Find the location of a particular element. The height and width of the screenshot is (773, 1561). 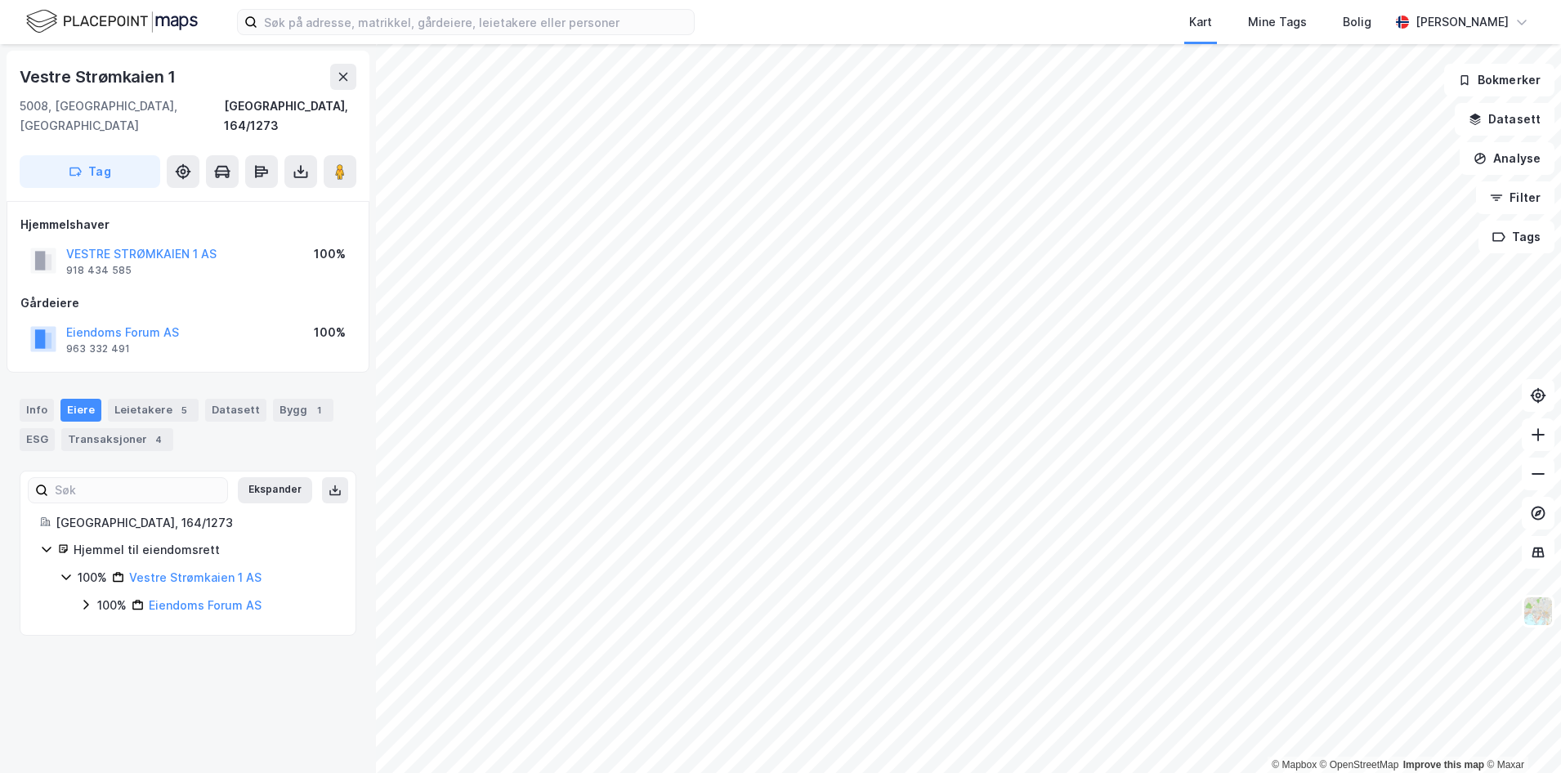

div: Kart is located at coordinates (1201, 22).